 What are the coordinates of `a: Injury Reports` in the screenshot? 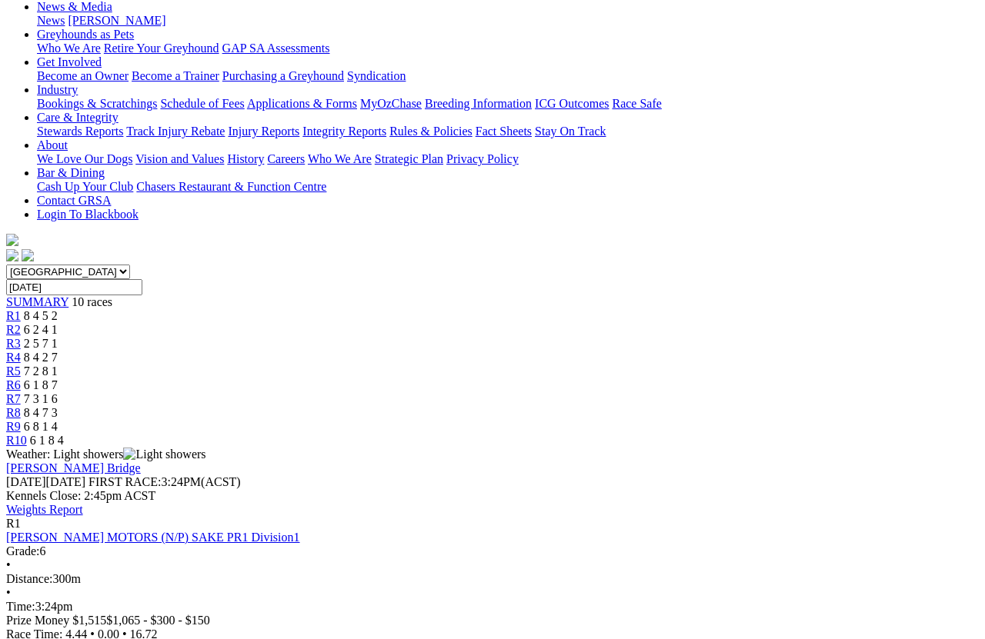 It's located at (263, 131).